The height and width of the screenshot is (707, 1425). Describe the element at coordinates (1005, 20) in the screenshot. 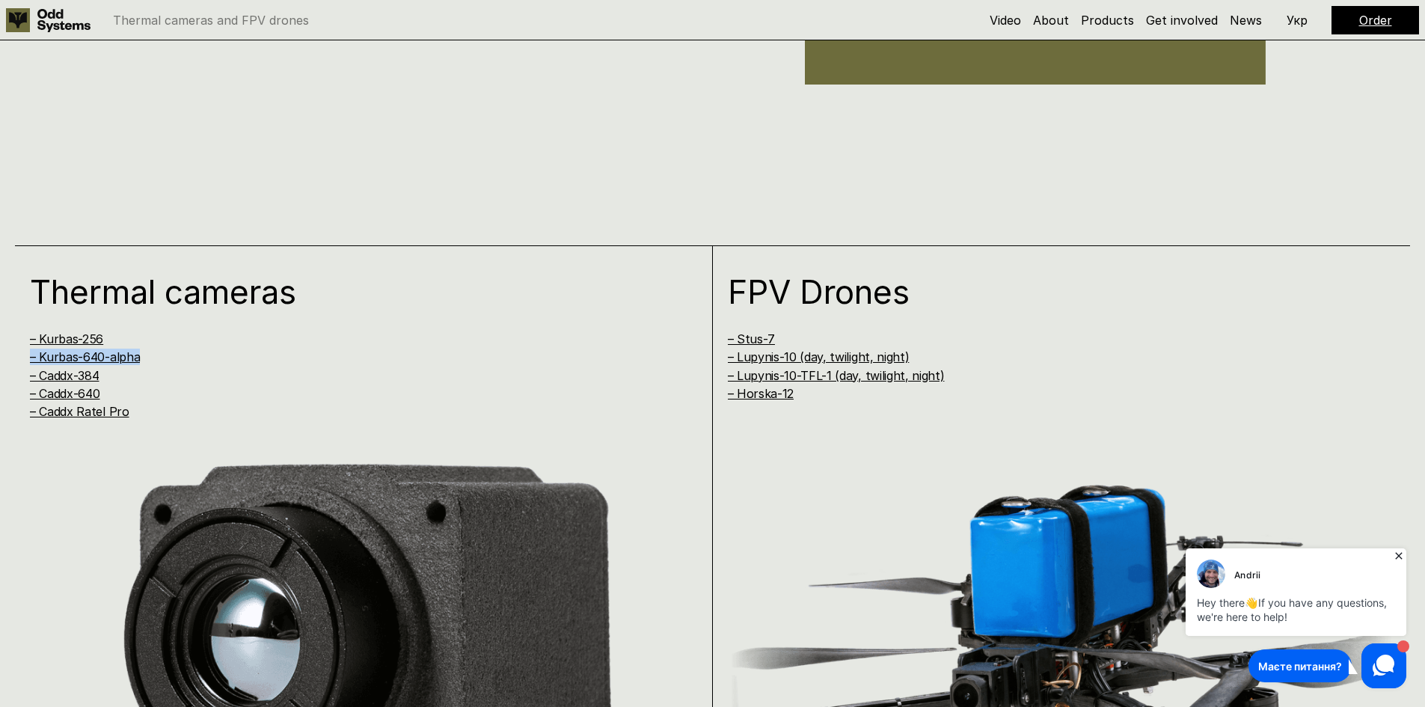

I see `a: Video` at that location.